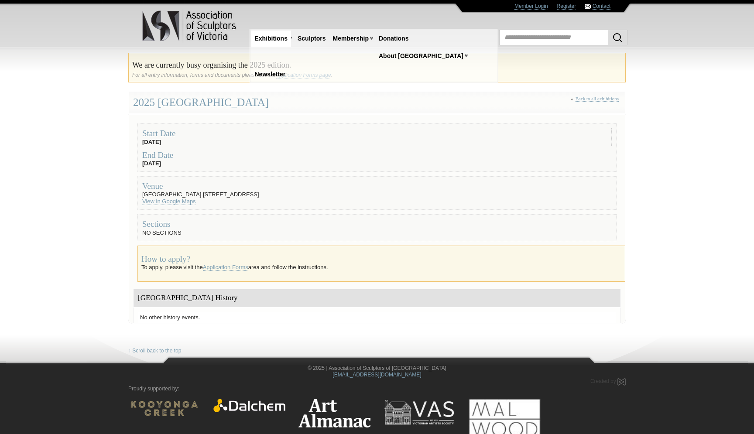  Describe the element at coordinates (377, 227) in the screenshot. I see `fieldset: NO SECTIONS` at that location.